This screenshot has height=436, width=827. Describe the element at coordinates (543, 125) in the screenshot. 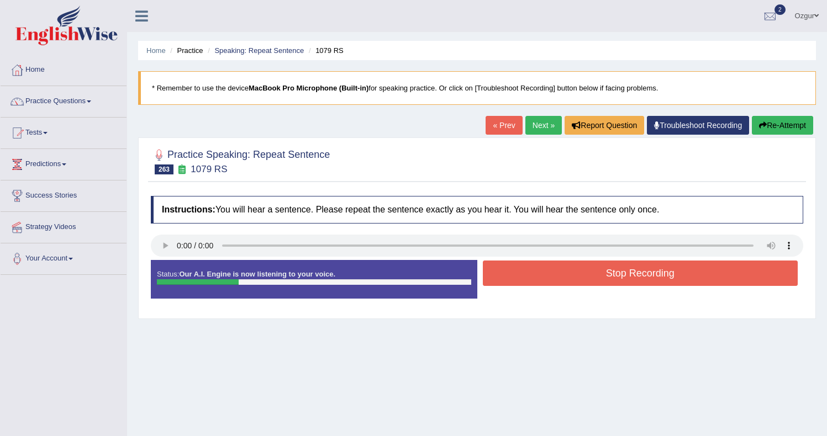

I see `a: Next »` at that location.